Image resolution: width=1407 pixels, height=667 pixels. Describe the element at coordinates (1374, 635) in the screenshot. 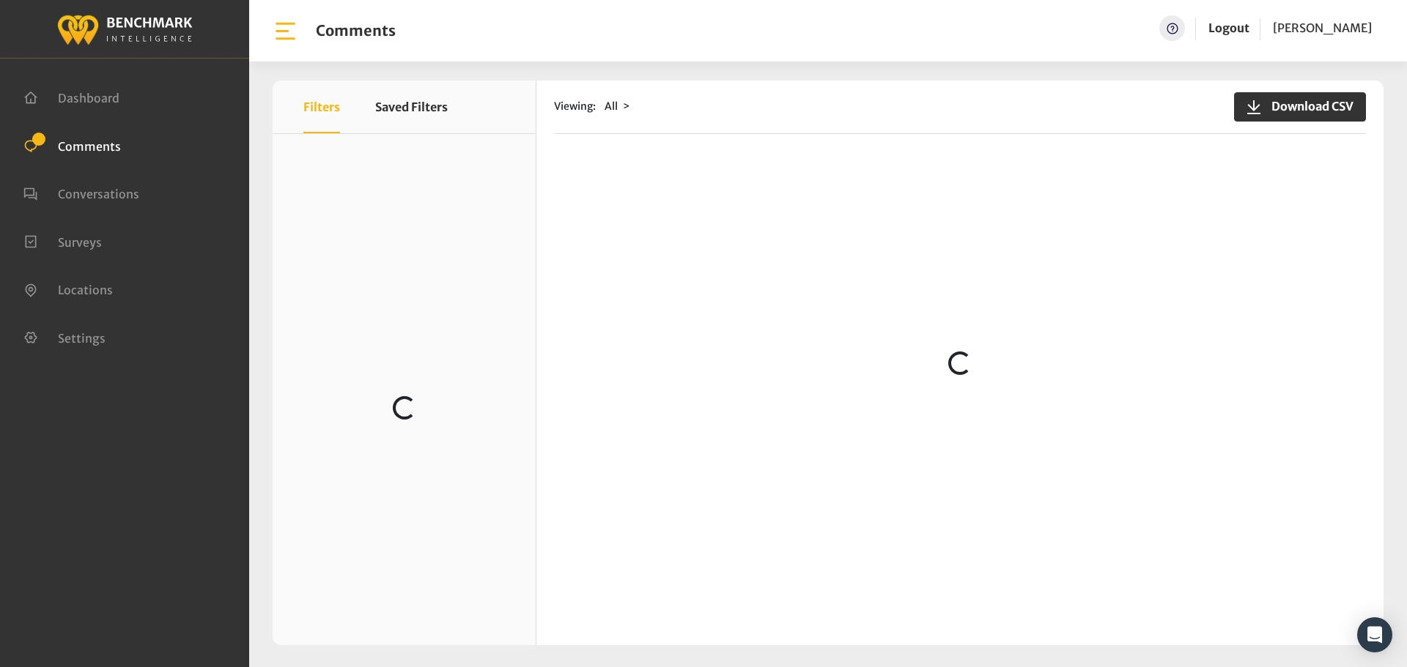

I see `div: Open Intercom Messenger` at that location.